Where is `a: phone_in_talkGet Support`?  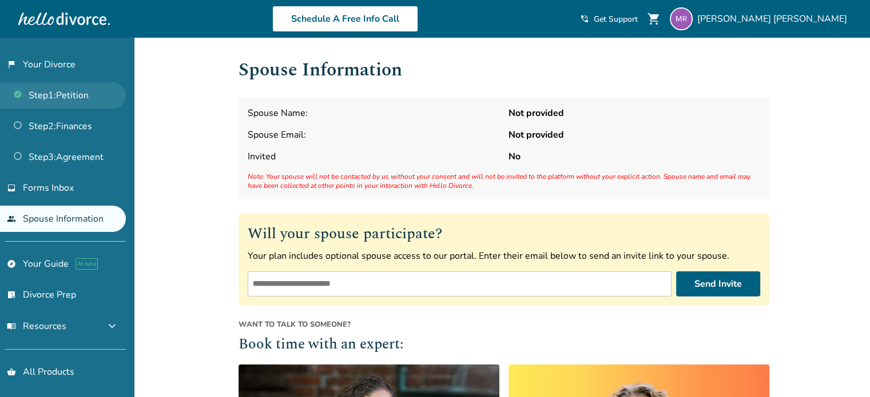
a: phone_in_talkGet Support is located at coordinates (608, 19).